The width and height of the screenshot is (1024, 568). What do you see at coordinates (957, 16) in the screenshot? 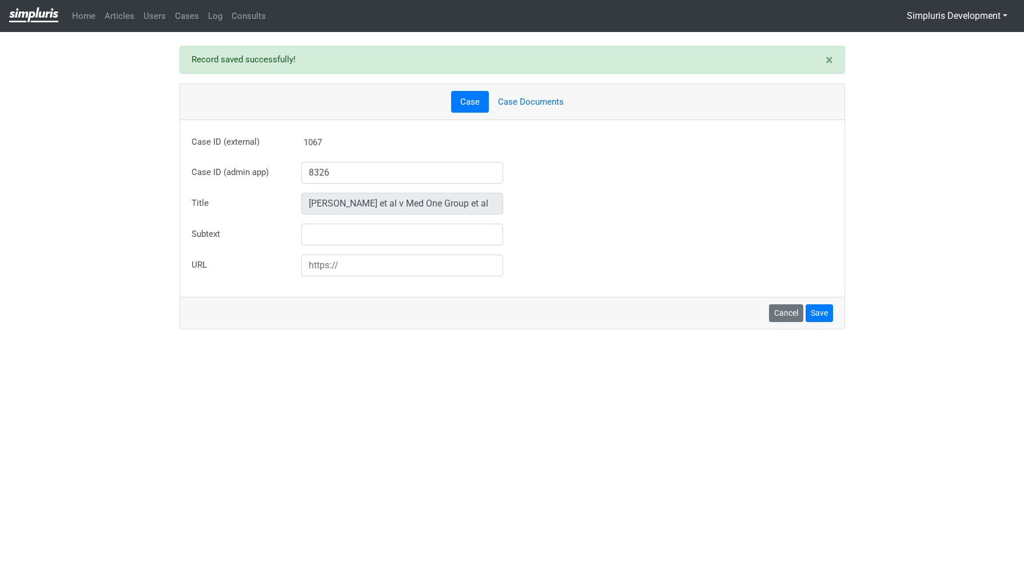
I see `button: Simpluris Development` at bounding box center [957, 16].